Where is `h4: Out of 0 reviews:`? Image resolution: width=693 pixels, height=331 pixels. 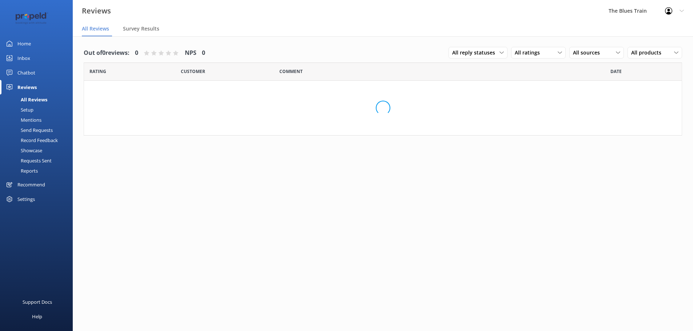
h4: Out of 0 reviews: is located at coordinates (107, 53).